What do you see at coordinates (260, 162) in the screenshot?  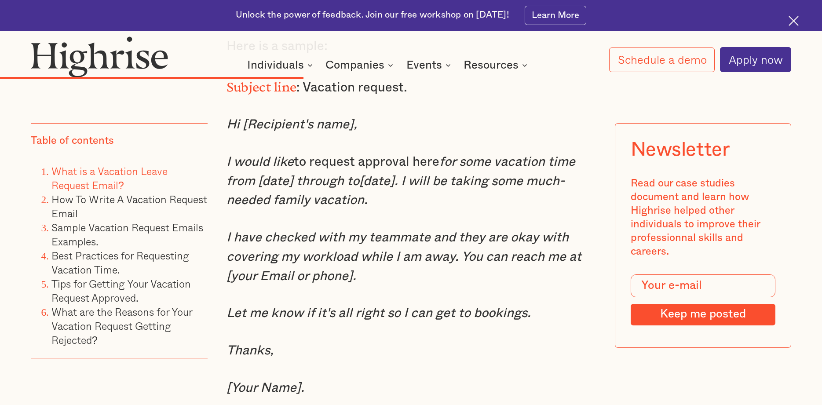 I see `em: I would like` at bounding box center [260, 162].